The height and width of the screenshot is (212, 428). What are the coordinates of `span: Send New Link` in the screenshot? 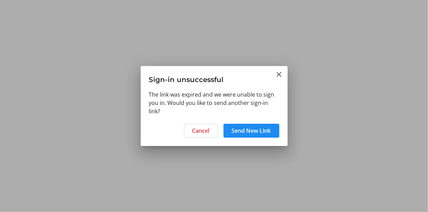 It's located at (252, 130).